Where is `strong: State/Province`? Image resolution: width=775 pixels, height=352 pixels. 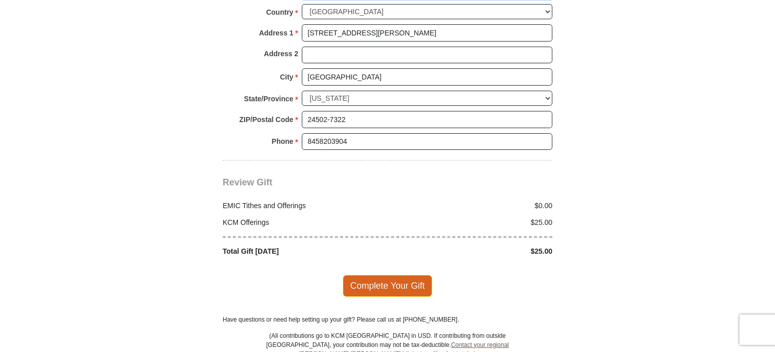
strong: State/Province is located at coordinates (268, 99).